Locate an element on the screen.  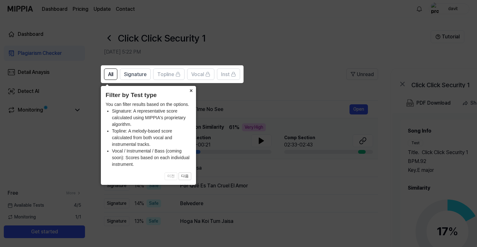
span: All is located at coordinates (111, 75).